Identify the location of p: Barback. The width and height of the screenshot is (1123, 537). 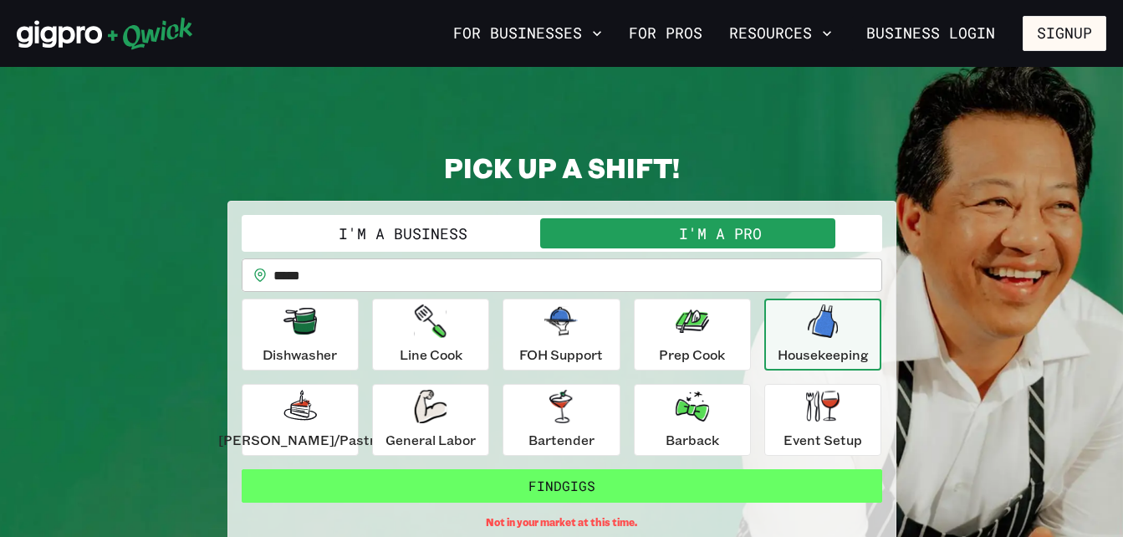
(693, 440).